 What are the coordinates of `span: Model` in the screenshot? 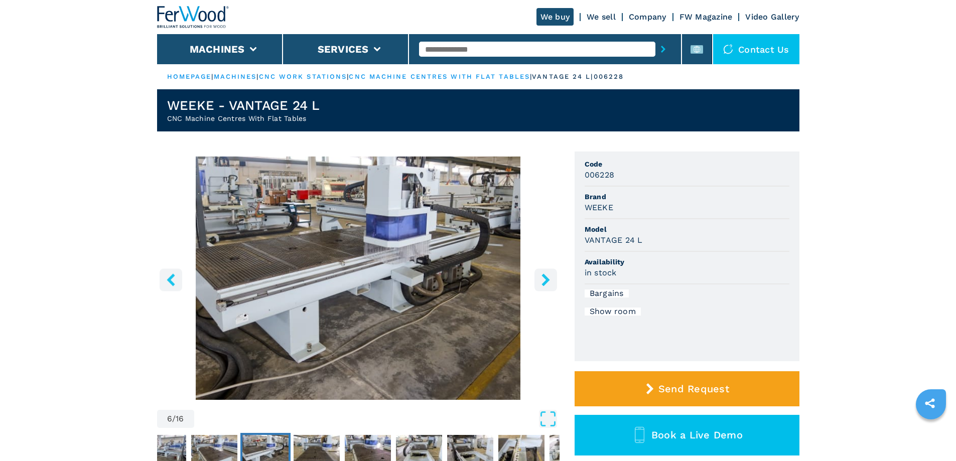 It's located at (687, 229).